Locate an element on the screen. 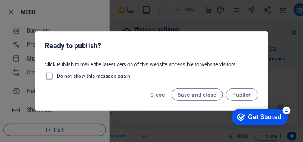 Image resolution: width=303 pixels, height=142 pixels. div: Get Started is located at coordinates (38, 12).